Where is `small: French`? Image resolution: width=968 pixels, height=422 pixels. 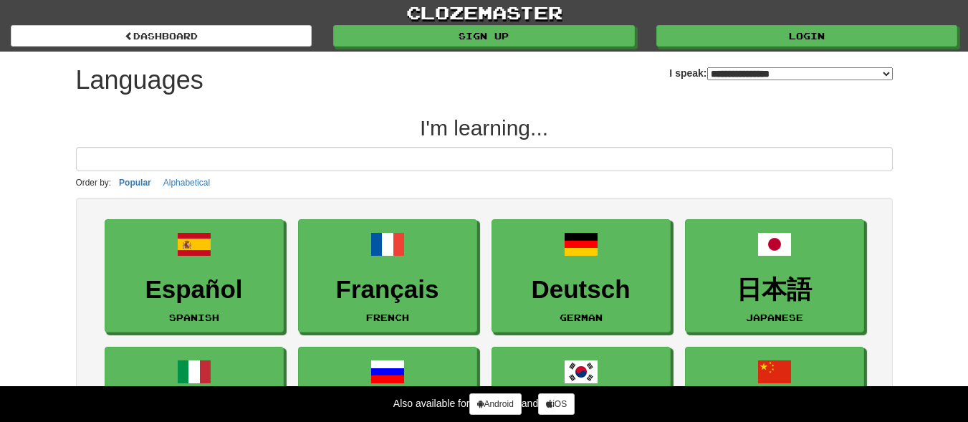
small: French is located at coordinates (388, 317).